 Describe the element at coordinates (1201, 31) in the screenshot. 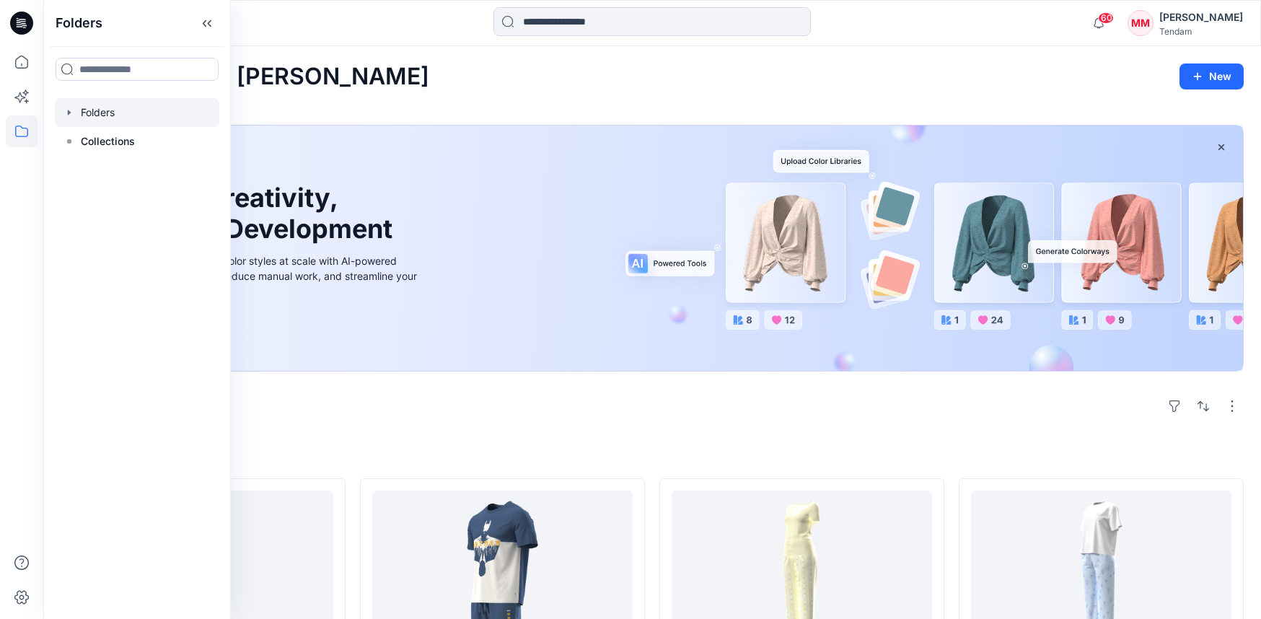

I see `div: Tendam` at that location.